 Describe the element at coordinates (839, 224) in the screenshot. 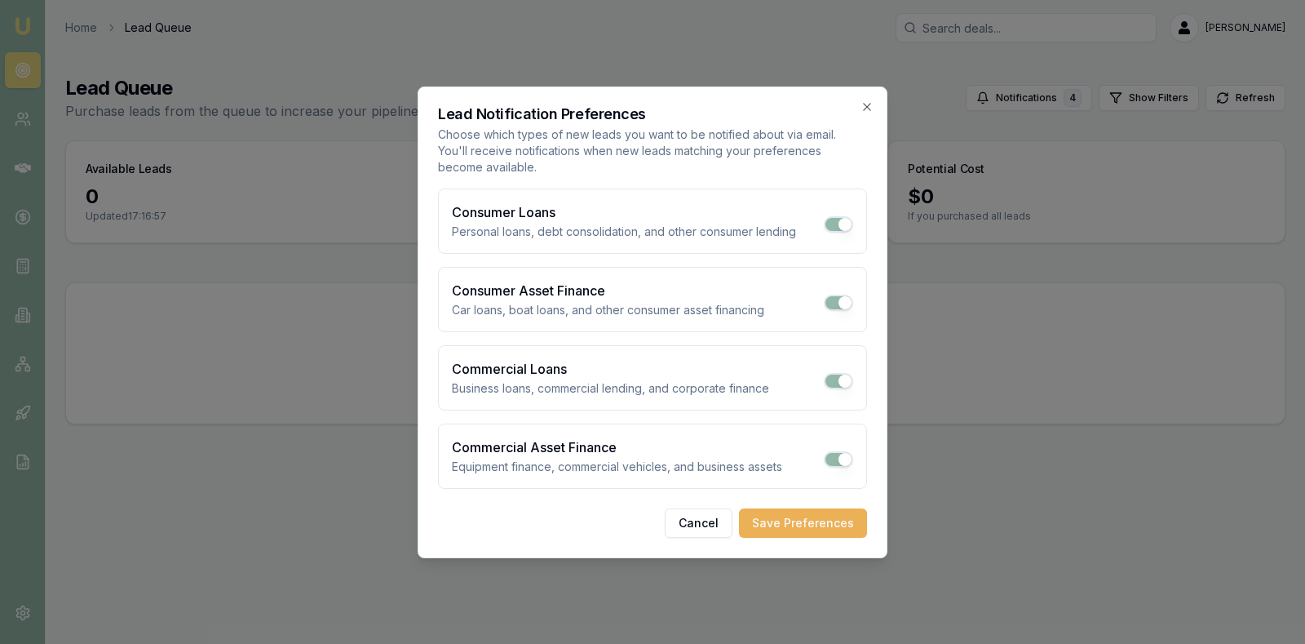

I see `button: Toggle Consumer Loans notifications` at that location.